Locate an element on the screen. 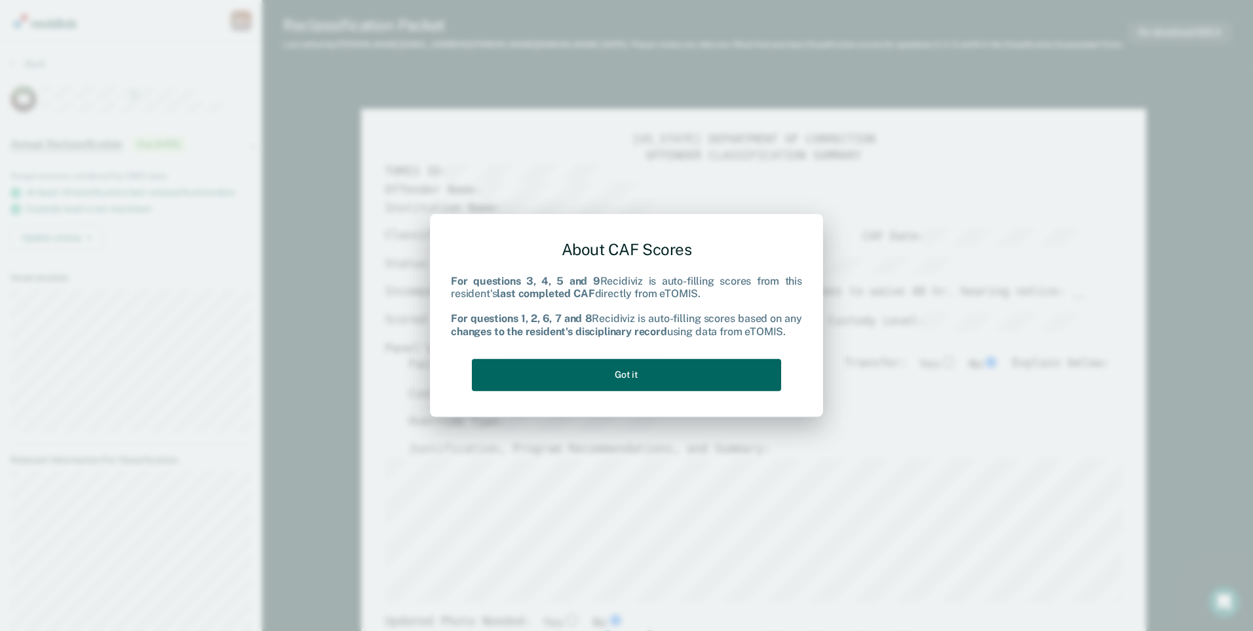 This screenshot has width=1253, height=631. b: last completed CAF is located at coordinates (545, 293).